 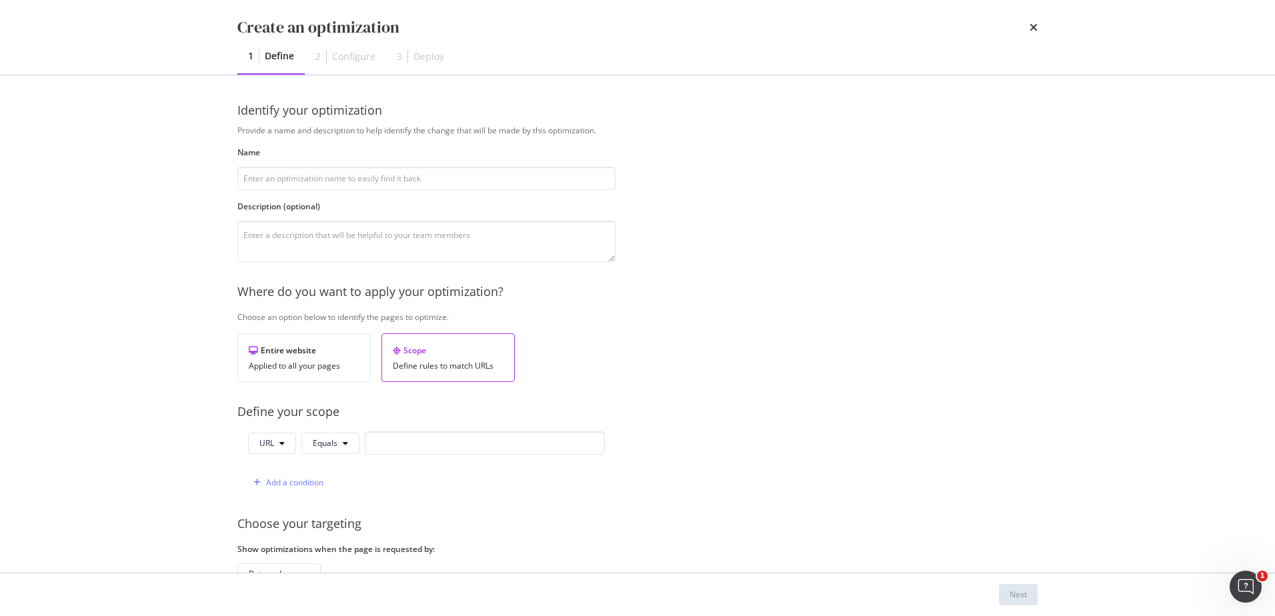 What do you see at coordinates (304, 366) in the screenshot?
I see `div: Applied to all your pages` at bounding box center [304, 366].